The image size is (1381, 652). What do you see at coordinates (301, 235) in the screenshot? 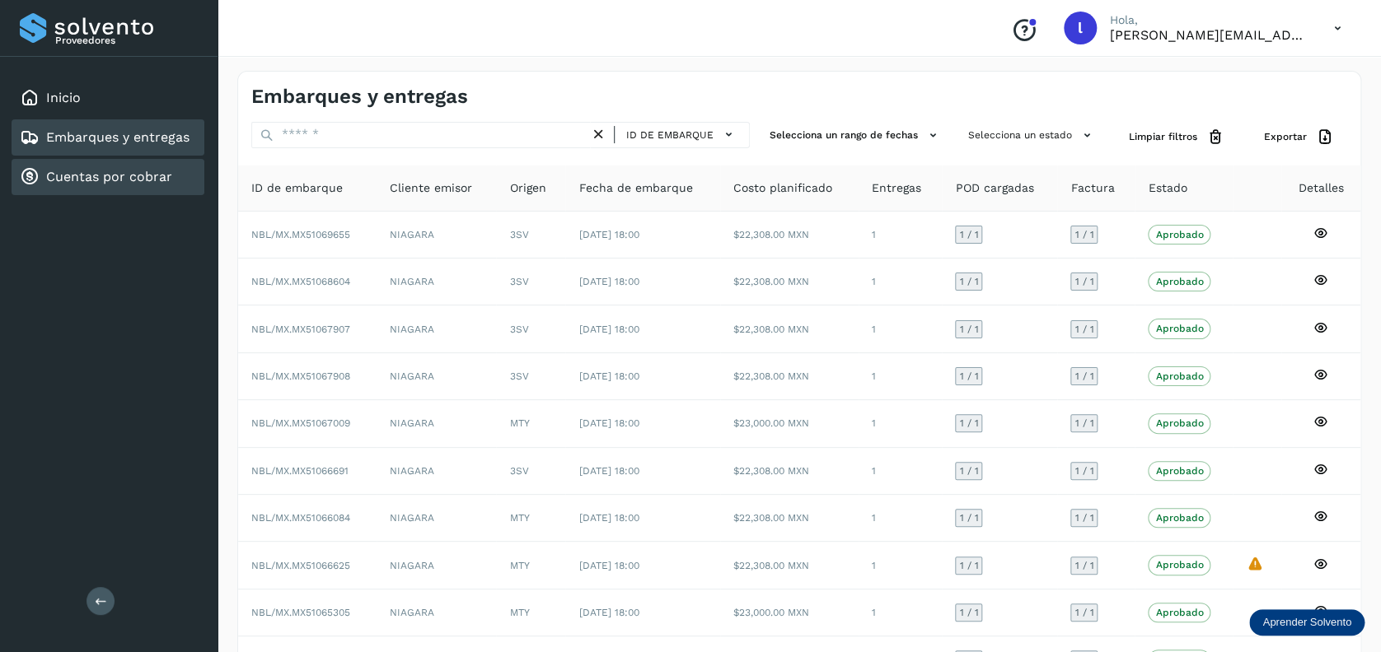
I see `span: NBL/MX.MX51069655` at bounding box center [301, 235].